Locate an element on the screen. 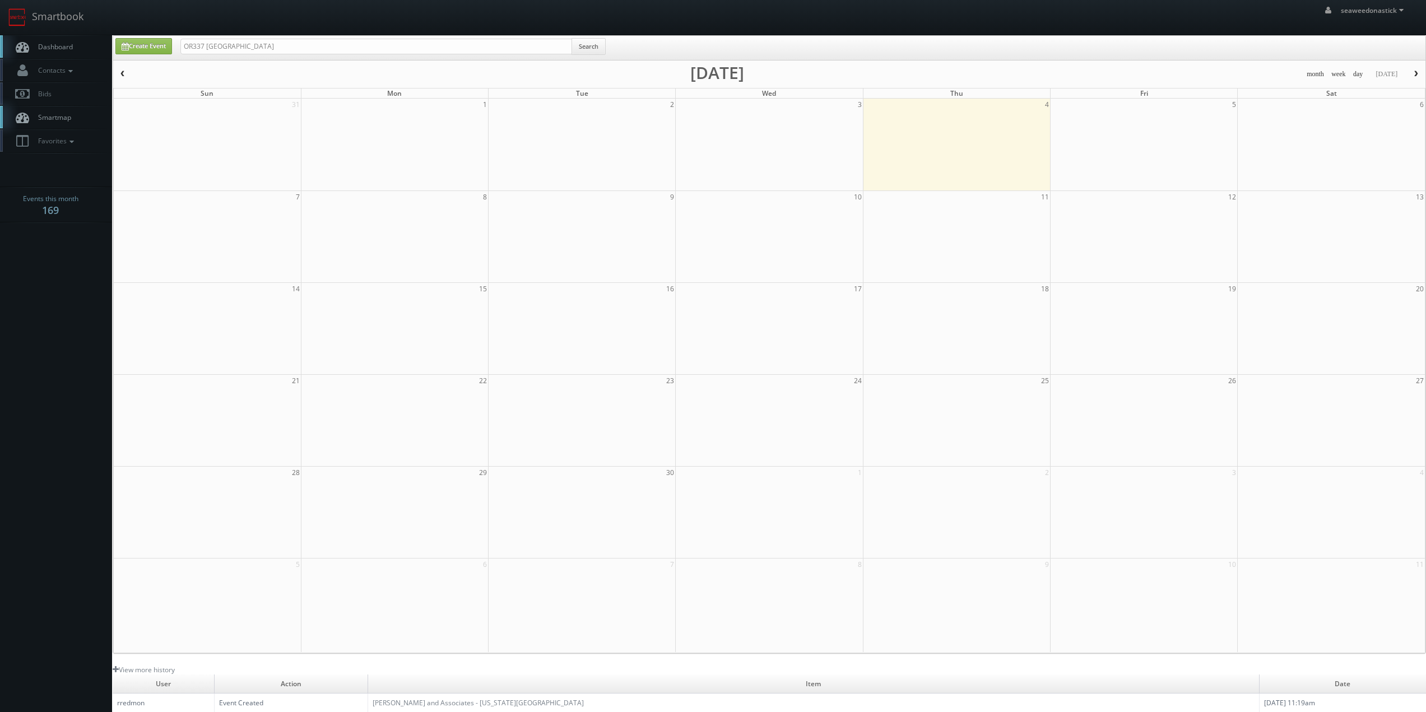  span: 23 is located at coordinates (670, 380).